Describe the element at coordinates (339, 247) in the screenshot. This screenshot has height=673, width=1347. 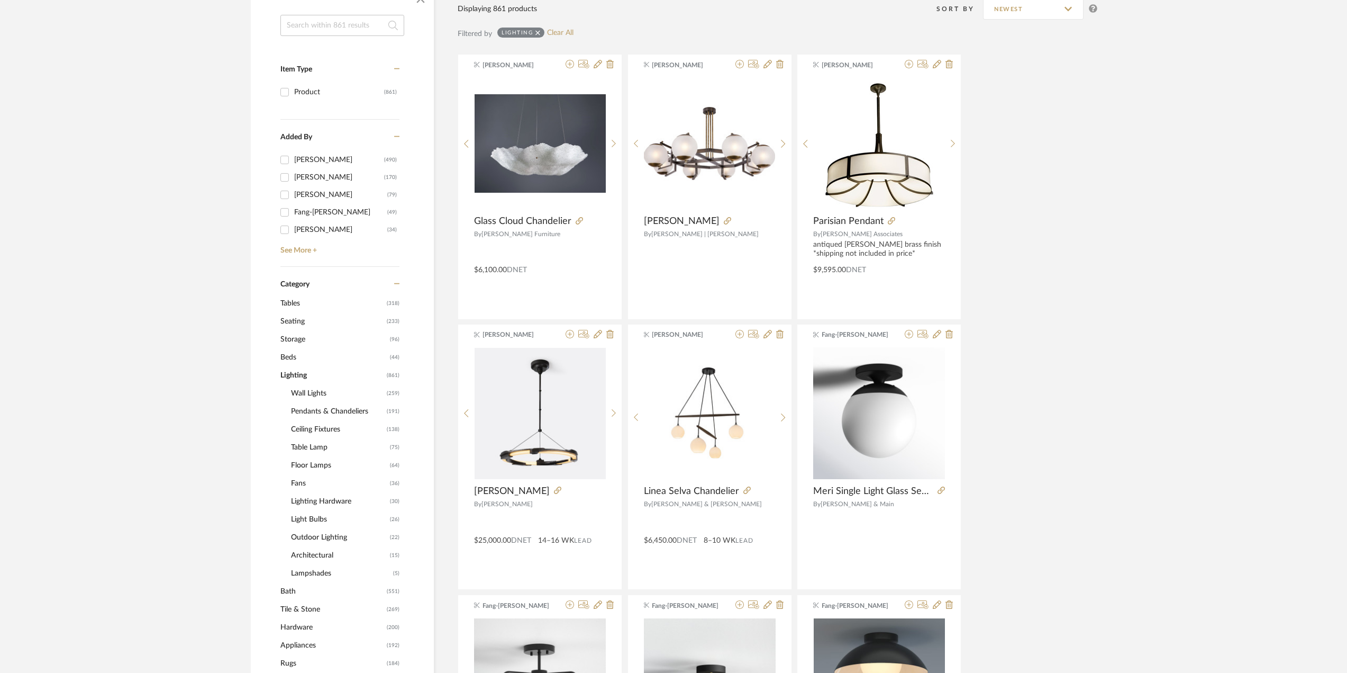
I see `a: See More +` at that location.